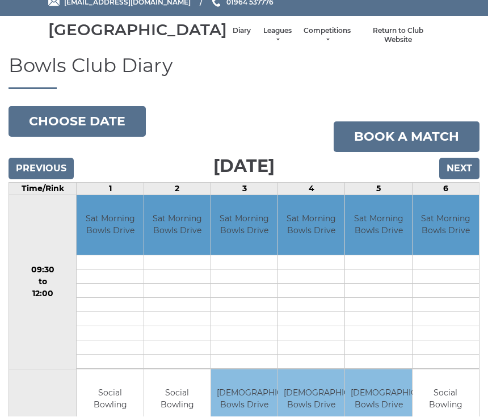 The image size is (488, 417). Describe the element at coordinates (311, 189) in the screenshot. I see `td: 4` at that location.